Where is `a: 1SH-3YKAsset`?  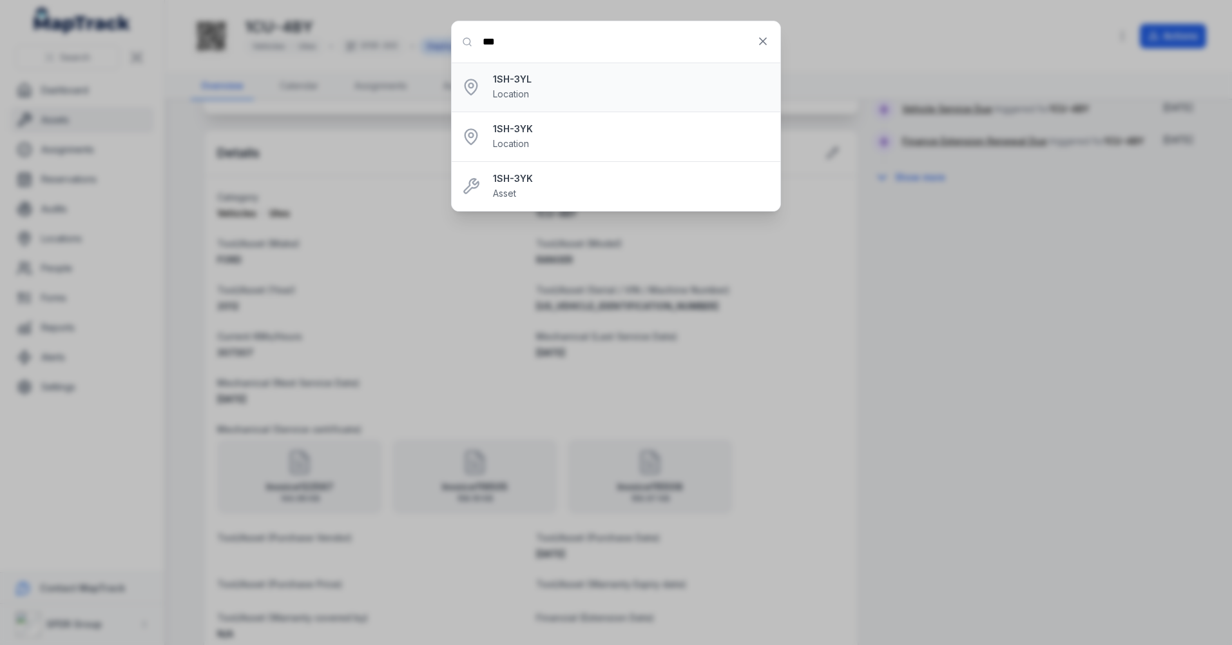
a: 1SH-3YKAsset is located at coordinates (632, 186).